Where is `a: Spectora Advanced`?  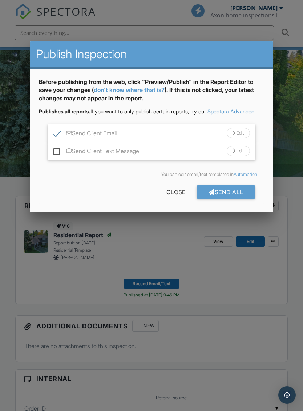 a: Spectora Advanced is located at coordinates (231, 111).